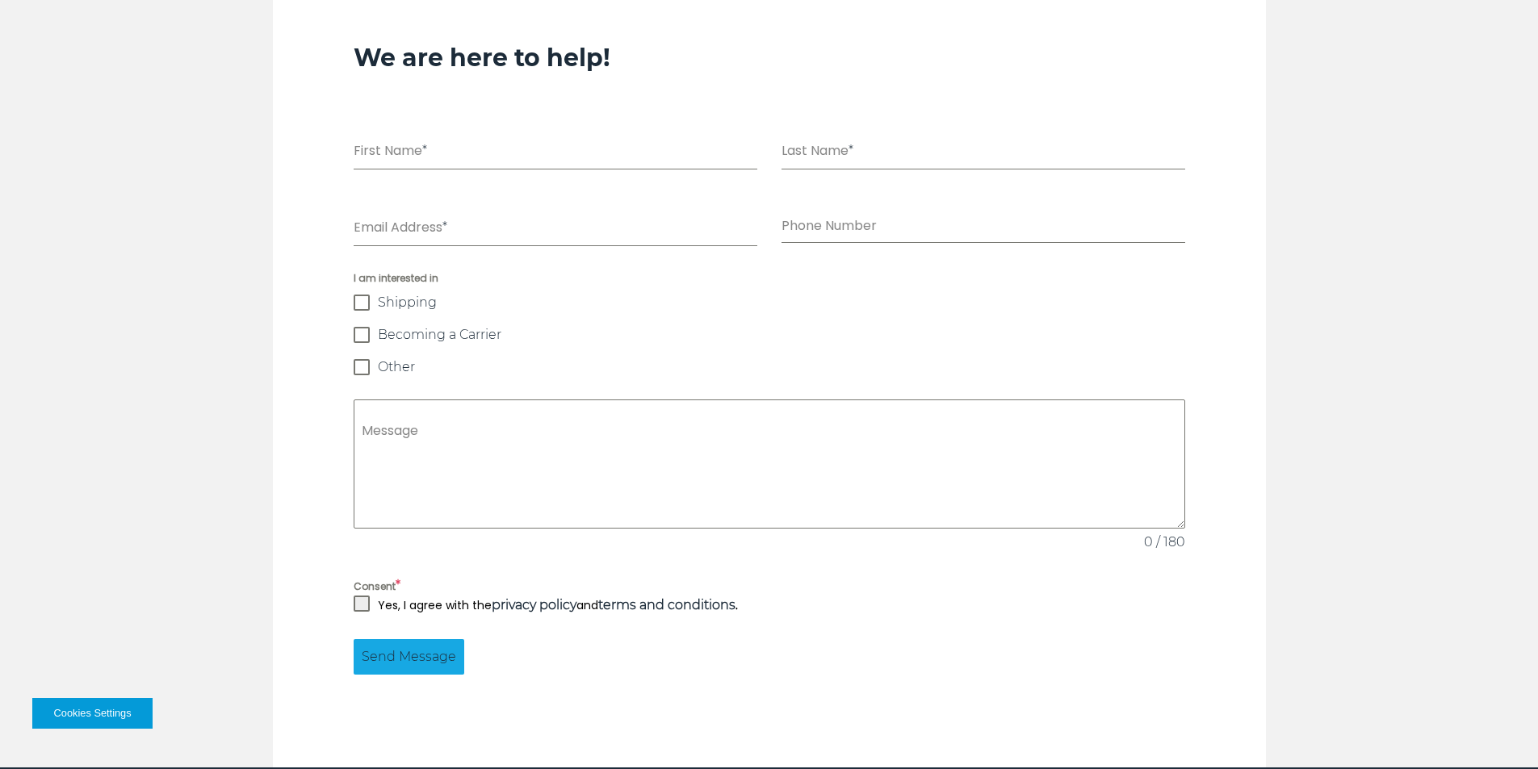 The width and height of the screenshot is (1538, 769). I want to click on a: terms and conditions, so click(667, 605).